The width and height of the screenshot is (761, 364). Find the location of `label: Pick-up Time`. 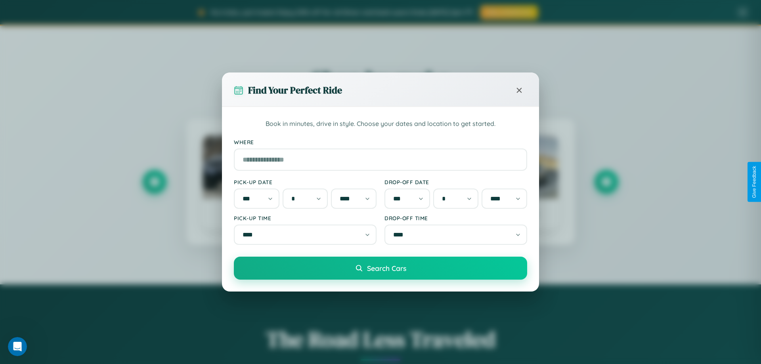

label: Pick-up Time is located at coordinates (305, 218).